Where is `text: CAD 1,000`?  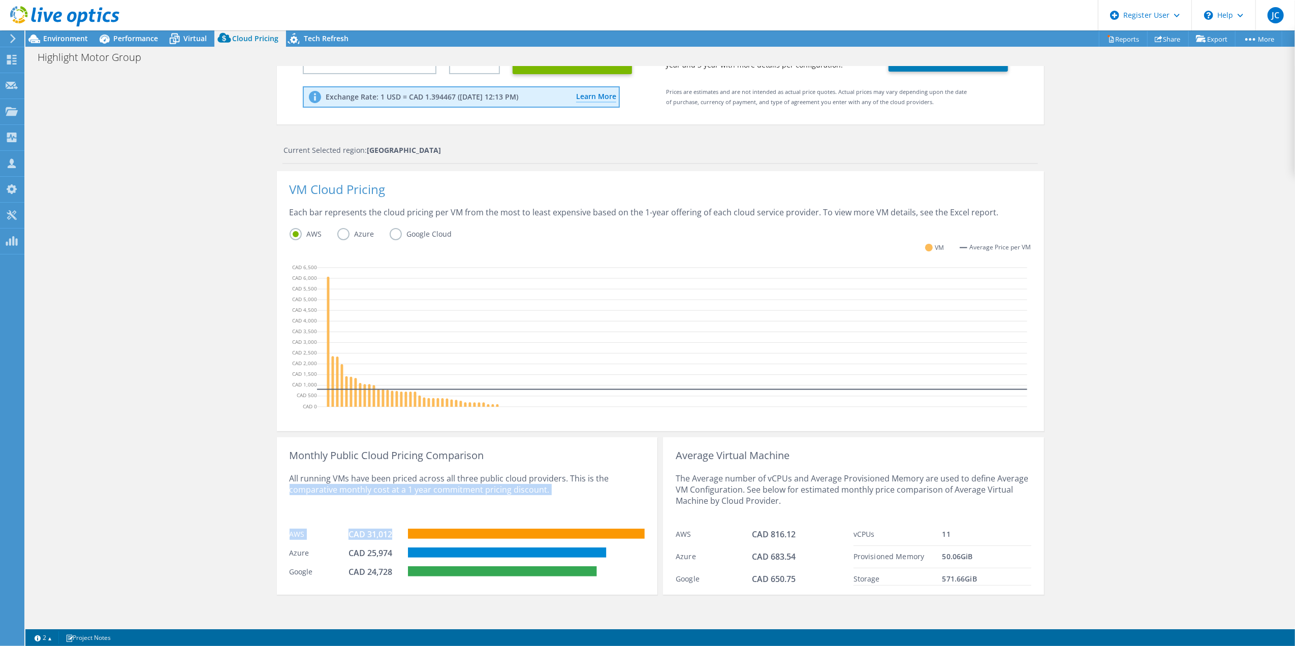 text: CAD 1,000 is located at coordinates (304, 385).